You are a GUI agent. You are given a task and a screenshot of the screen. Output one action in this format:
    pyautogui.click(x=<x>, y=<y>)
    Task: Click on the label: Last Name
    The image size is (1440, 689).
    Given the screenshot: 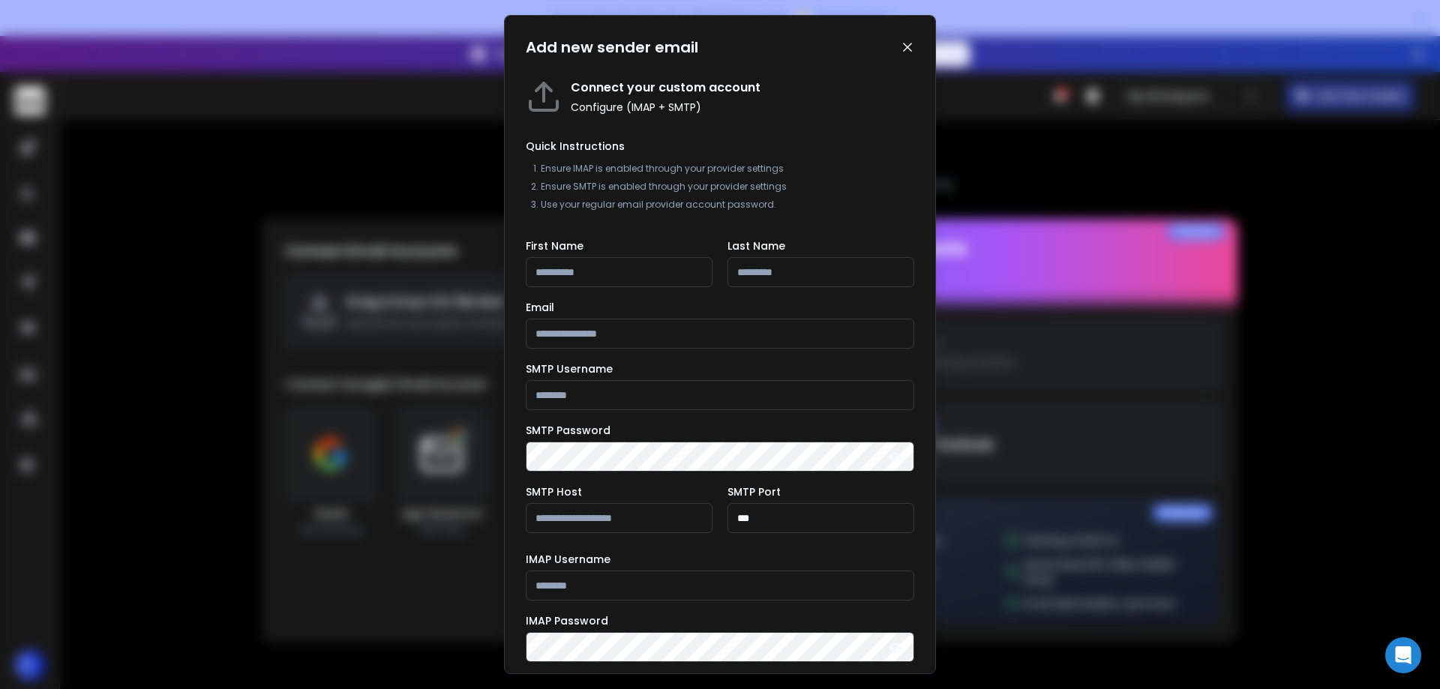 What is the action you would take?
    pyautogui.click(x=756, y=246)
    